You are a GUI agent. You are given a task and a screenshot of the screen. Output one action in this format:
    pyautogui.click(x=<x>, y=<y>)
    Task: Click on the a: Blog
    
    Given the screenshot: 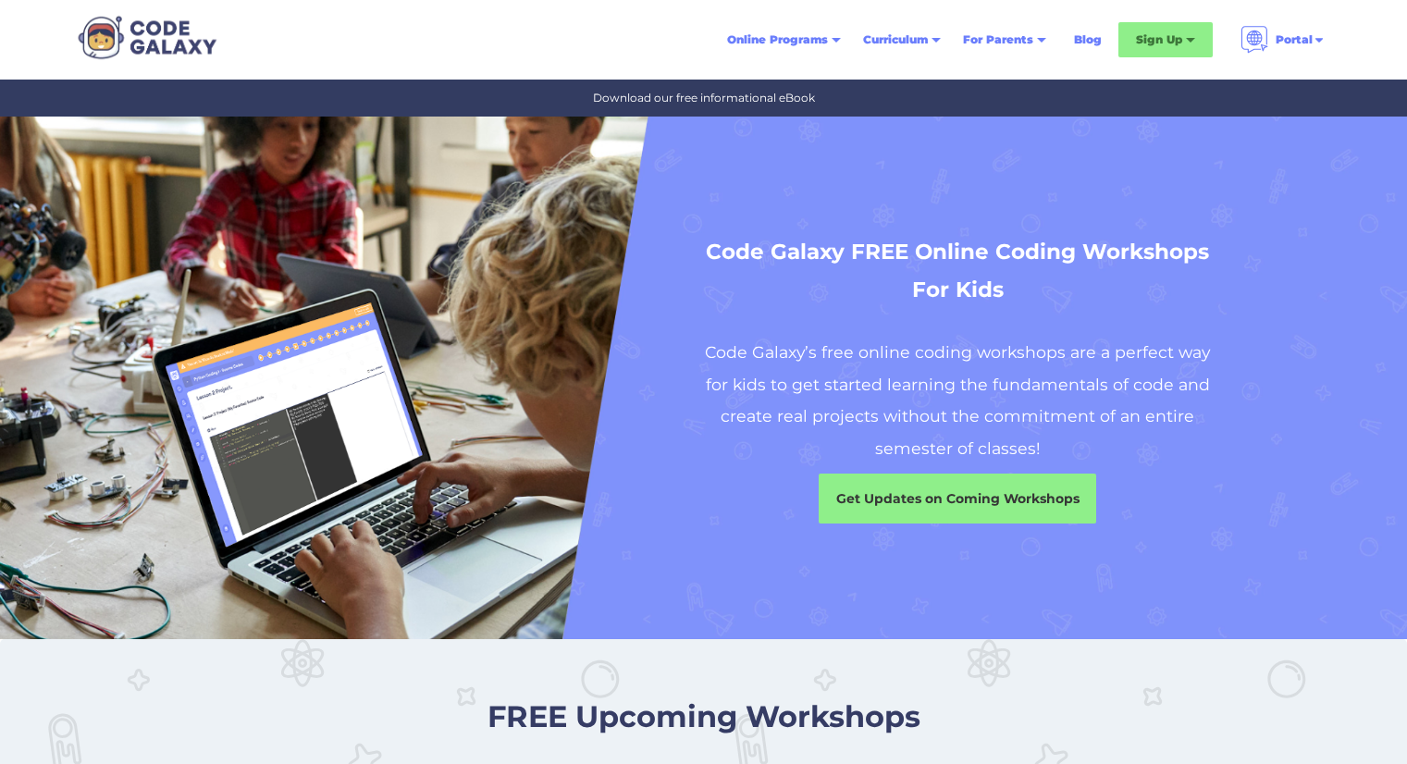 What is the action you would take?
    pyautogui.click(x=1088, y=40)
    